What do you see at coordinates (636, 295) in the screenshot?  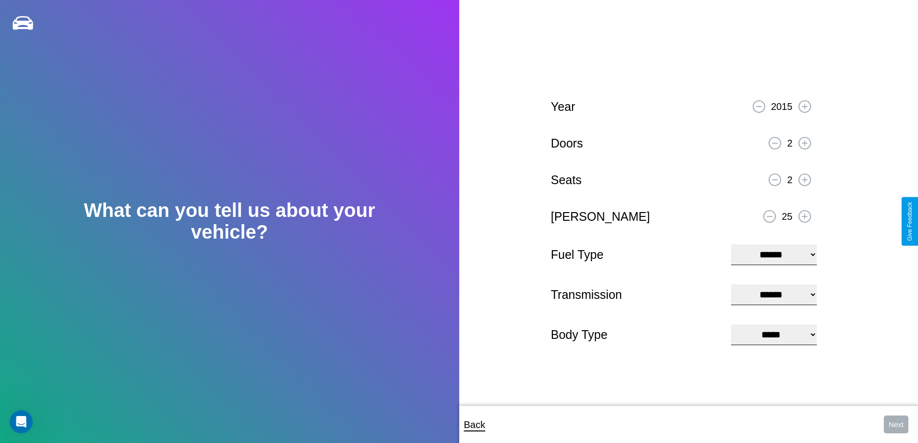 I see `p: Transmission` at bounding box center [636, 295].